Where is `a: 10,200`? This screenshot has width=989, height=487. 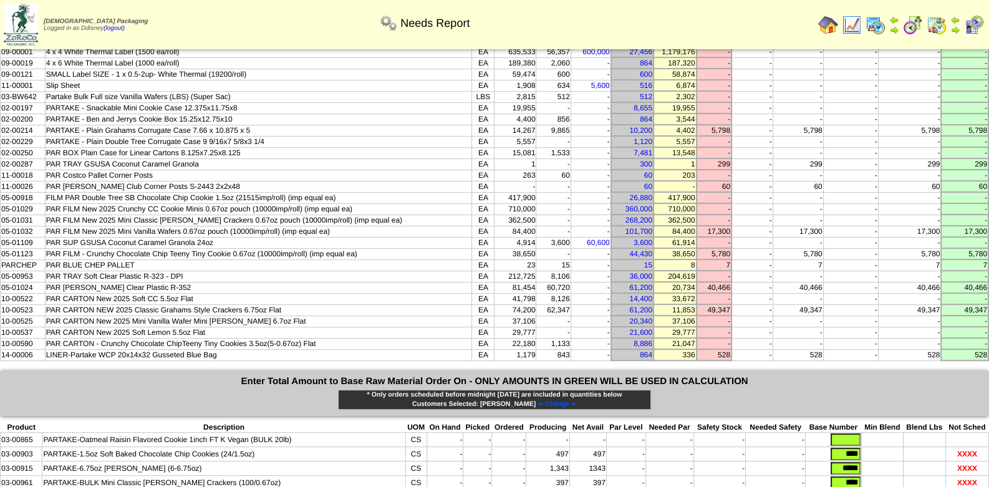 a: 10,200 is located at coordinates (640, 130).